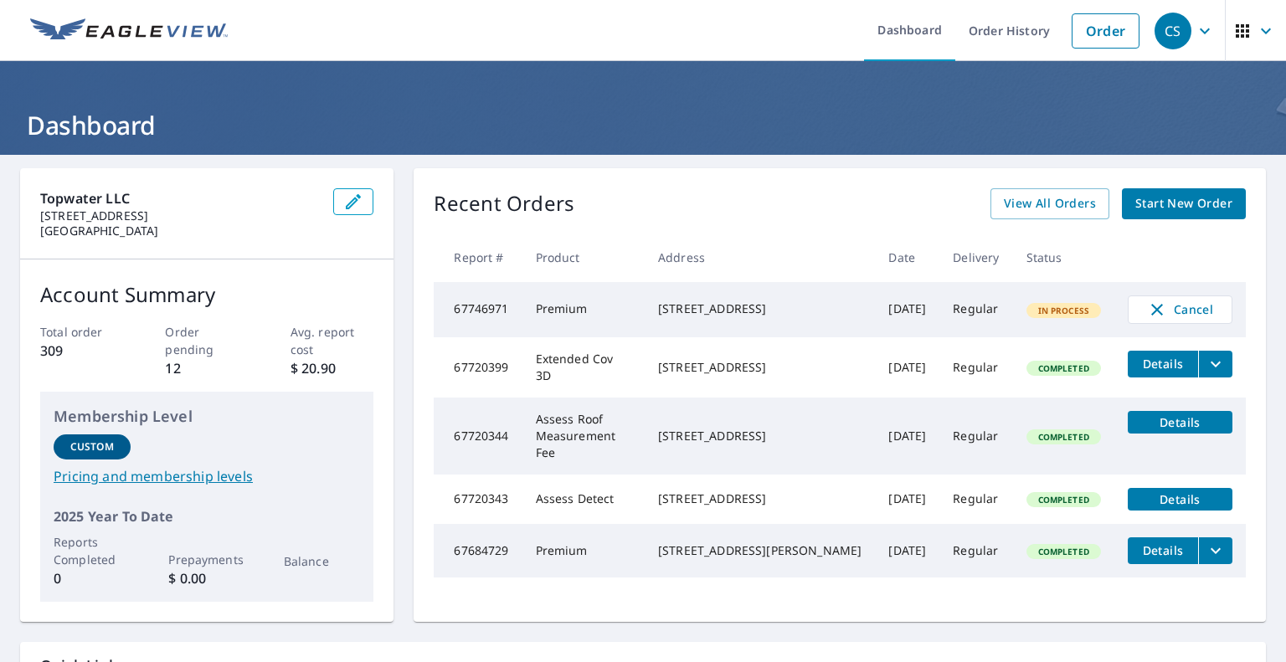 The image size is (1286, 662). Describe the element at coordinates (1173, 31) in the screenshot. I see `div: CS` at that location.